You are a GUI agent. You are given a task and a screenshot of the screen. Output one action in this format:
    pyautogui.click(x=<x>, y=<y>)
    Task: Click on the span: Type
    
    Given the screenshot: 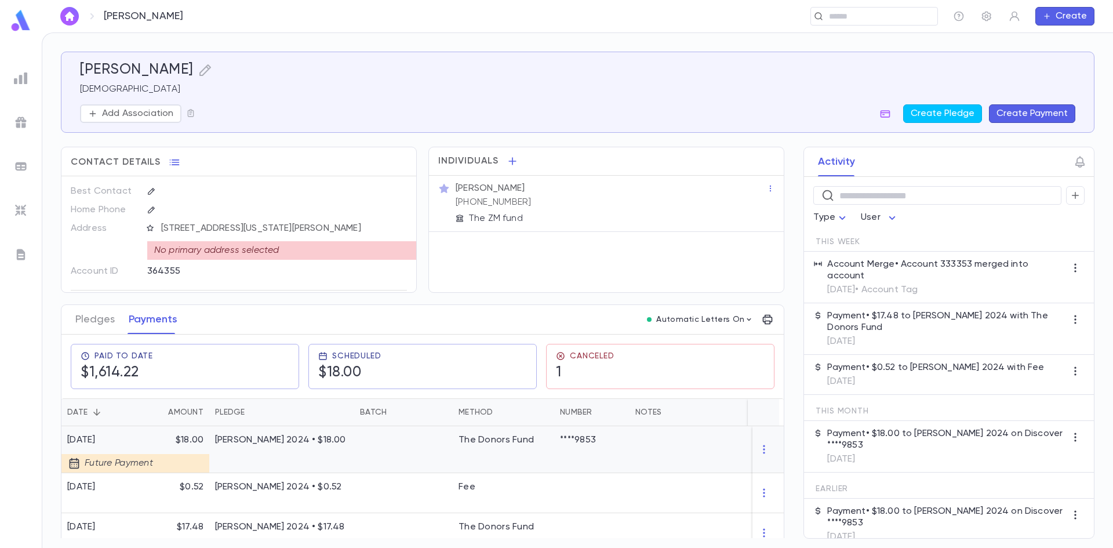 What is the action you would take?
    pyautogui.click(x=825, y=217)
    